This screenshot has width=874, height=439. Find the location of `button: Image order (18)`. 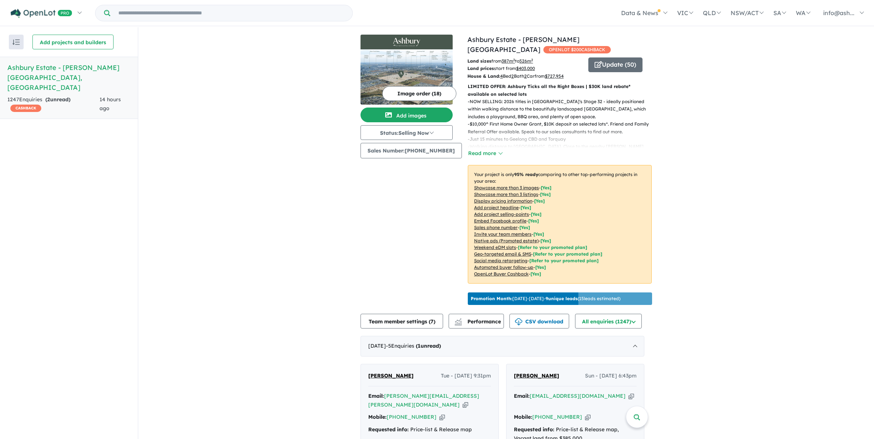

button: Image order (18) is located at coordinates (419, 94).